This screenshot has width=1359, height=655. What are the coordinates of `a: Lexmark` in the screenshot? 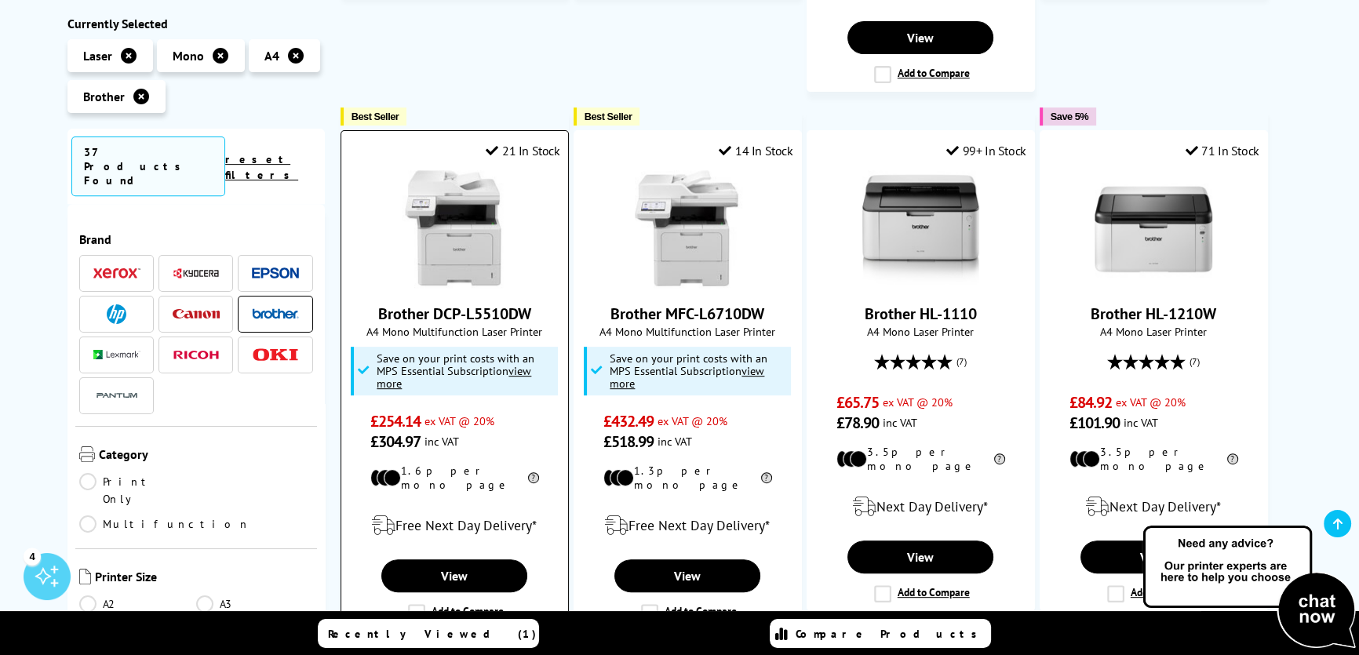 It's located at (117, 355).